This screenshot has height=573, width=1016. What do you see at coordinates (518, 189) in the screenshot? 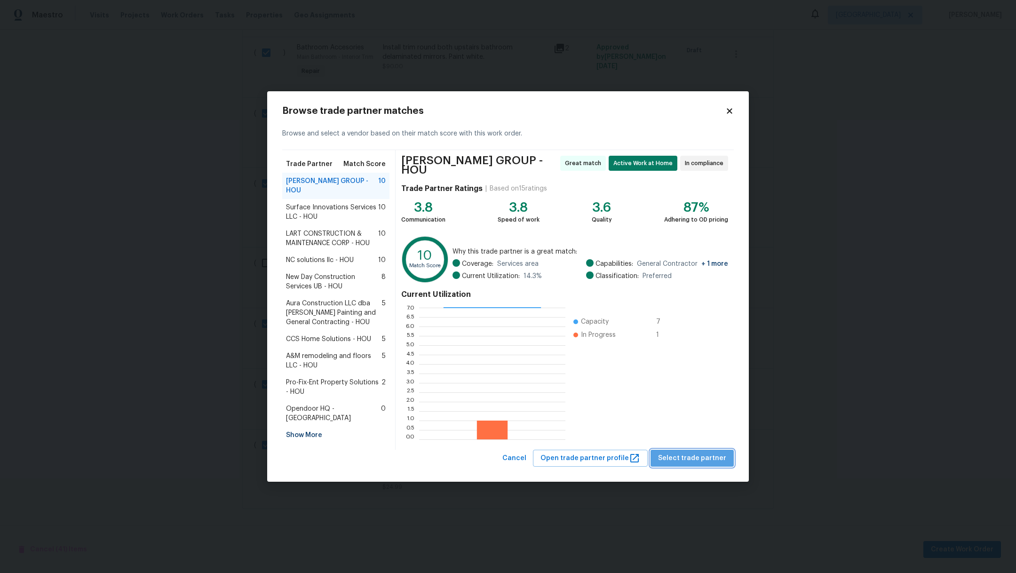
I see `div: Based on 15 ratings` at bounding box center [518, 189].